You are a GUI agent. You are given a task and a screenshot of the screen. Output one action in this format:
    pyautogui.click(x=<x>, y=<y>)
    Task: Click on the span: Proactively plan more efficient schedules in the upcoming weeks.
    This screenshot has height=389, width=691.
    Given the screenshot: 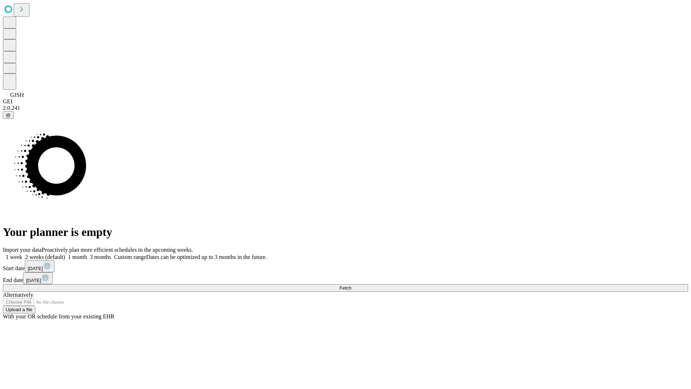 What is the action you would take?
    pyautogui.click(x=117, y=249)
    